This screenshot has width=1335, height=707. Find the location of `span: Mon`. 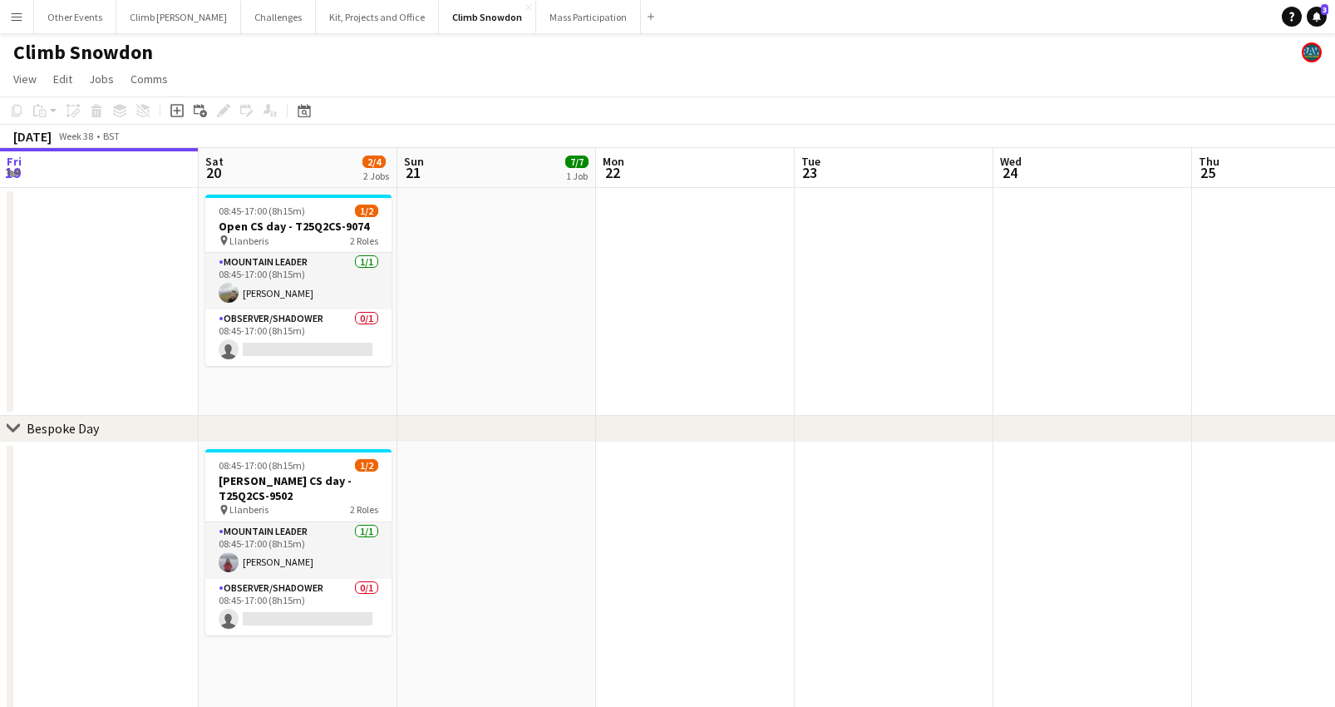

span: Mon is located at coordinates (613, 161).